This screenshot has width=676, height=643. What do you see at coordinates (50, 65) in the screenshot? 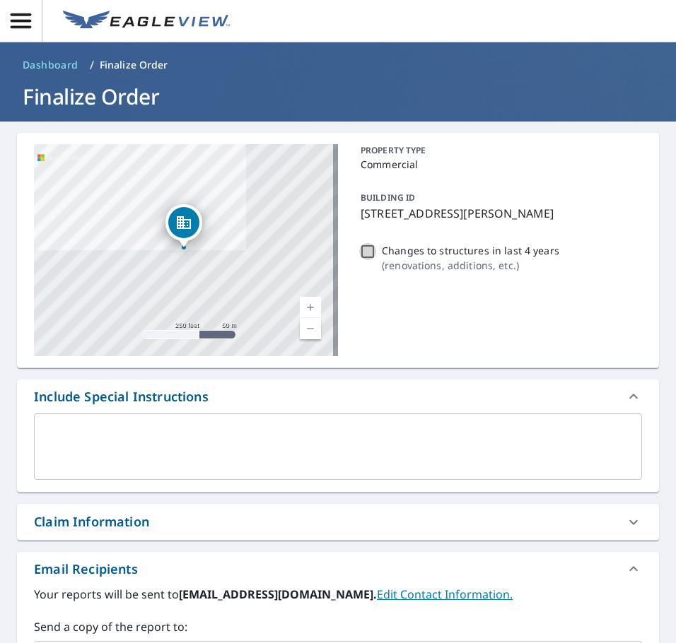
I see `a: Dashboard` at bounding box center [50, 65].